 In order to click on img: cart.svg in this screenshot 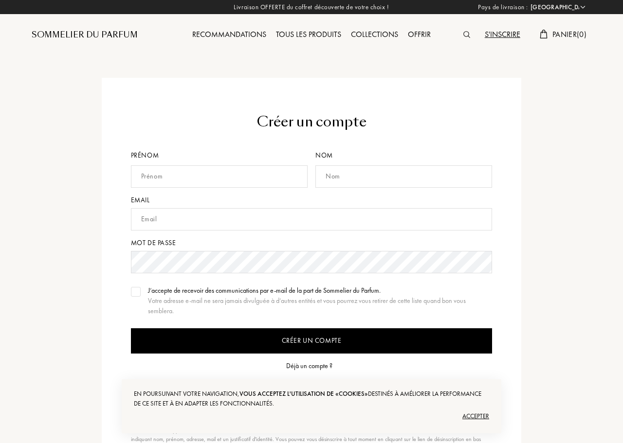, I will do `click(543, 34)`.